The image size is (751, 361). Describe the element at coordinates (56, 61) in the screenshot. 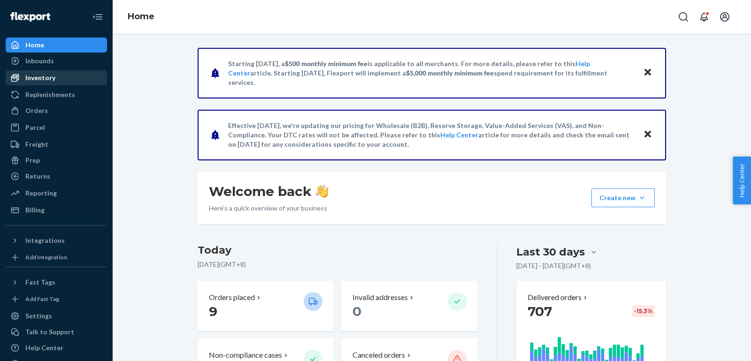

I see `a: Inbounds` at that location.